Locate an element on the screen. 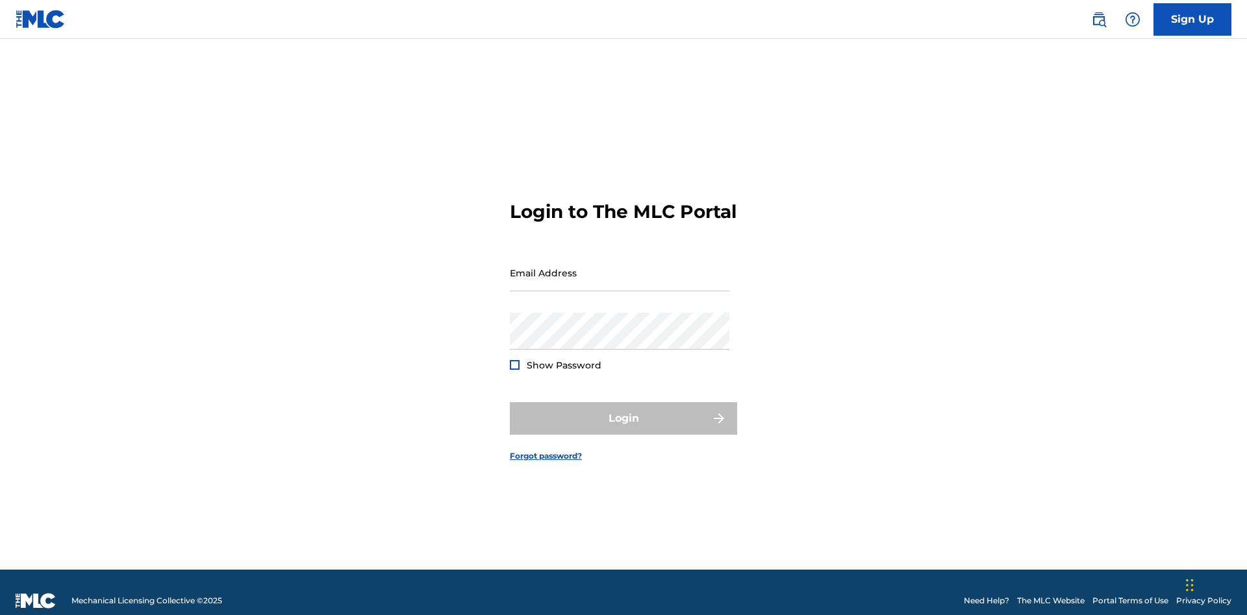 The width and height of the screenshot is (1247, 615). img: help is located at coordinates (1132, 19).